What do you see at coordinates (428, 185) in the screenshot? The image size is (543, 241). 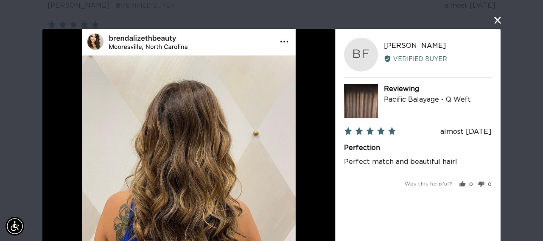 I see `span: Was this helpful?` at bounding box center [428, 185].